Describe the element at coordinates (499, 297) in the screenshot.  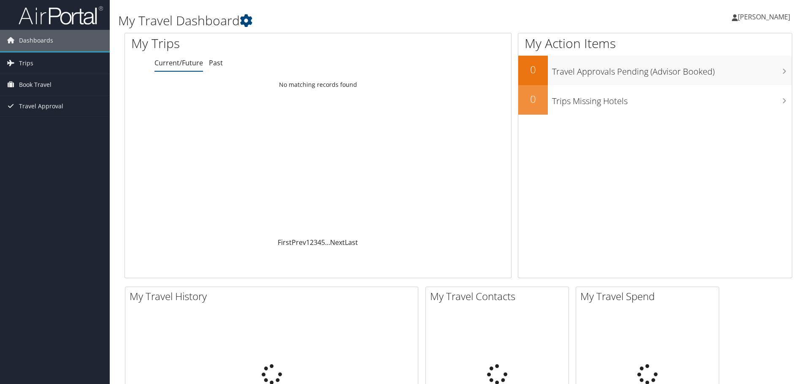
I see `h2: My Travel Contacts` at that location.